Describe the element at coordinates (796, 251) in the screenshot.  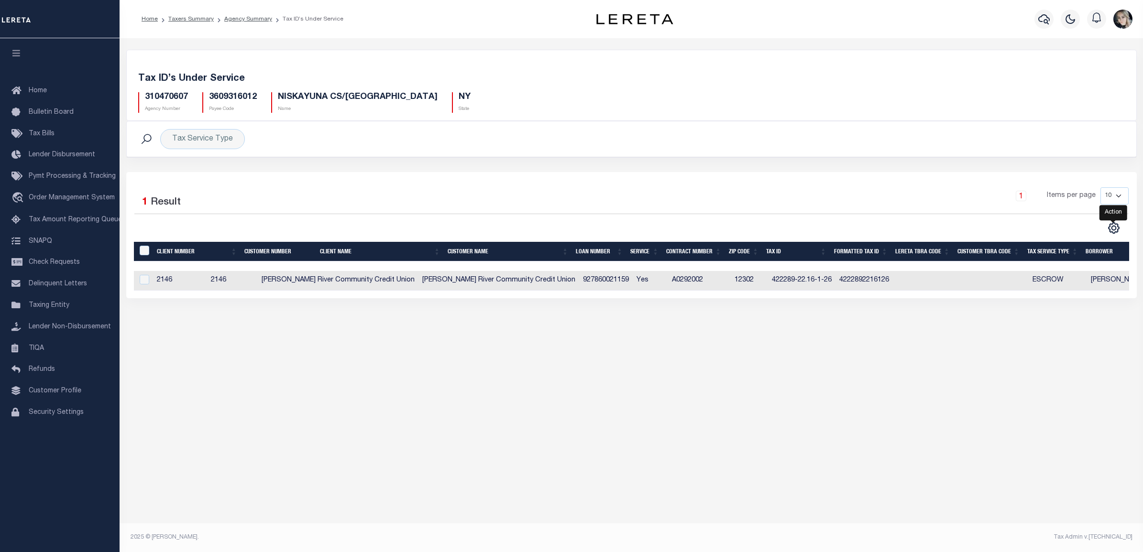
I see `th: Tax ID: activate to sort column ascending` at that location.